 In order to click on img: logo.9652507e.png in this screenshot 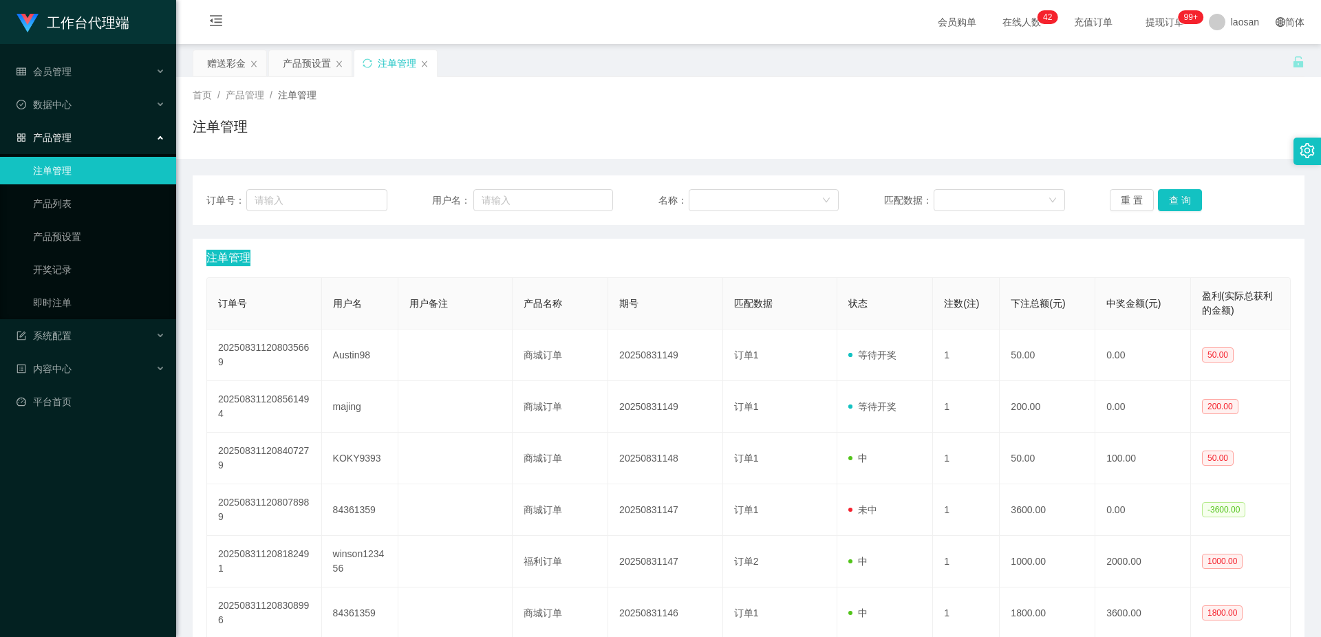, I will do `click(28, 23)`.